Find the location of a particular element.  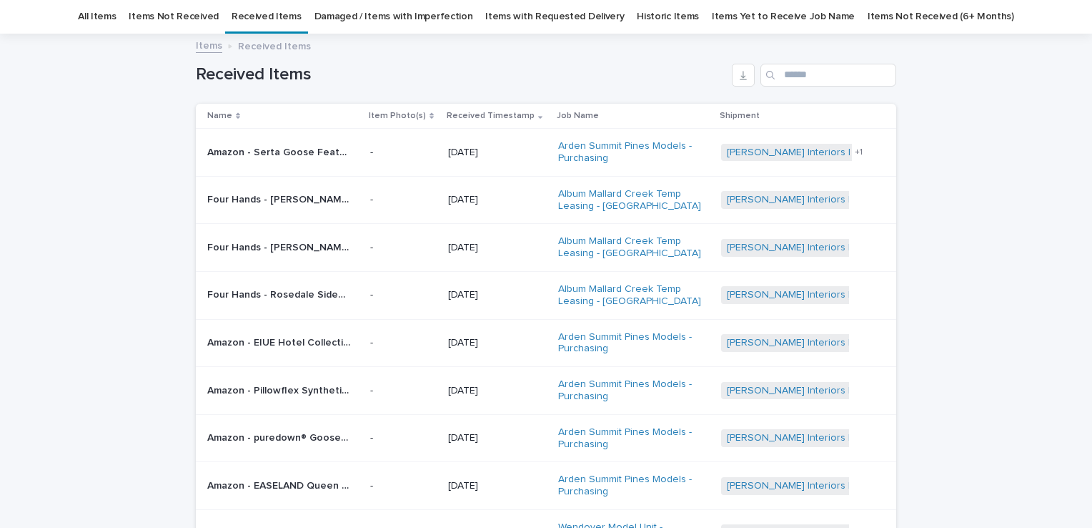

p: Amazon - Pillowflex Synthetic Down Pillow Insert - 14x20 Down Alternative Pillow- Ultra Soft- Sma... is located at coordinates (280, 389).